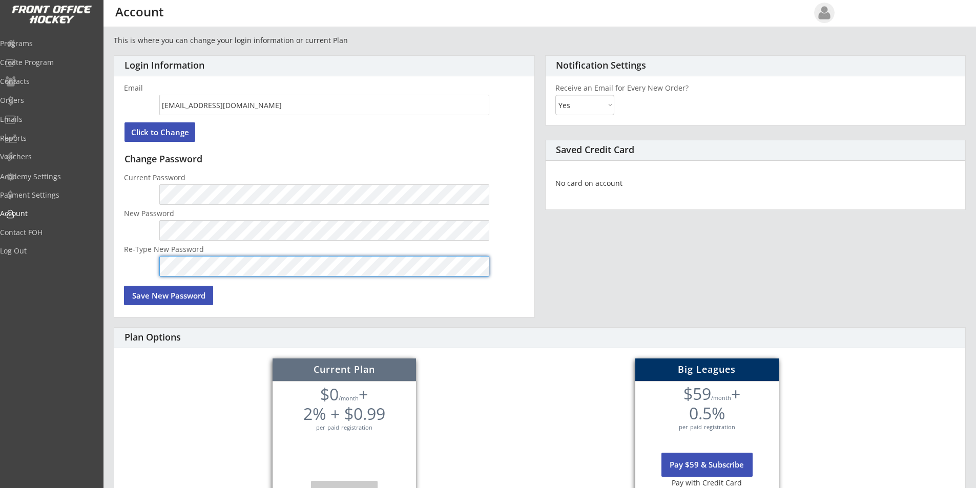 Image resolution: width=976 pixels, height=488 pixels. What do you see at coordinates (629, 66) in the screenshot?
I see `div: Notification Settings` at bounding box center [629, 66].